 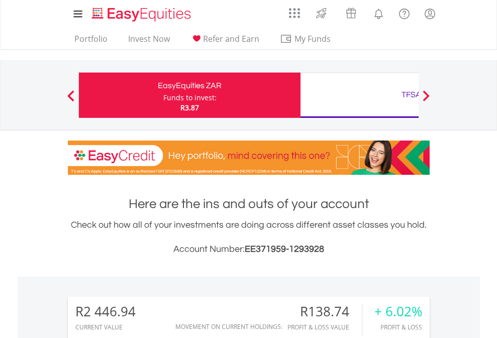 What do you see at coordinates (106, 311) in the screenshot?
I see `div: R2 446.94` at bounding box center [106, 311].